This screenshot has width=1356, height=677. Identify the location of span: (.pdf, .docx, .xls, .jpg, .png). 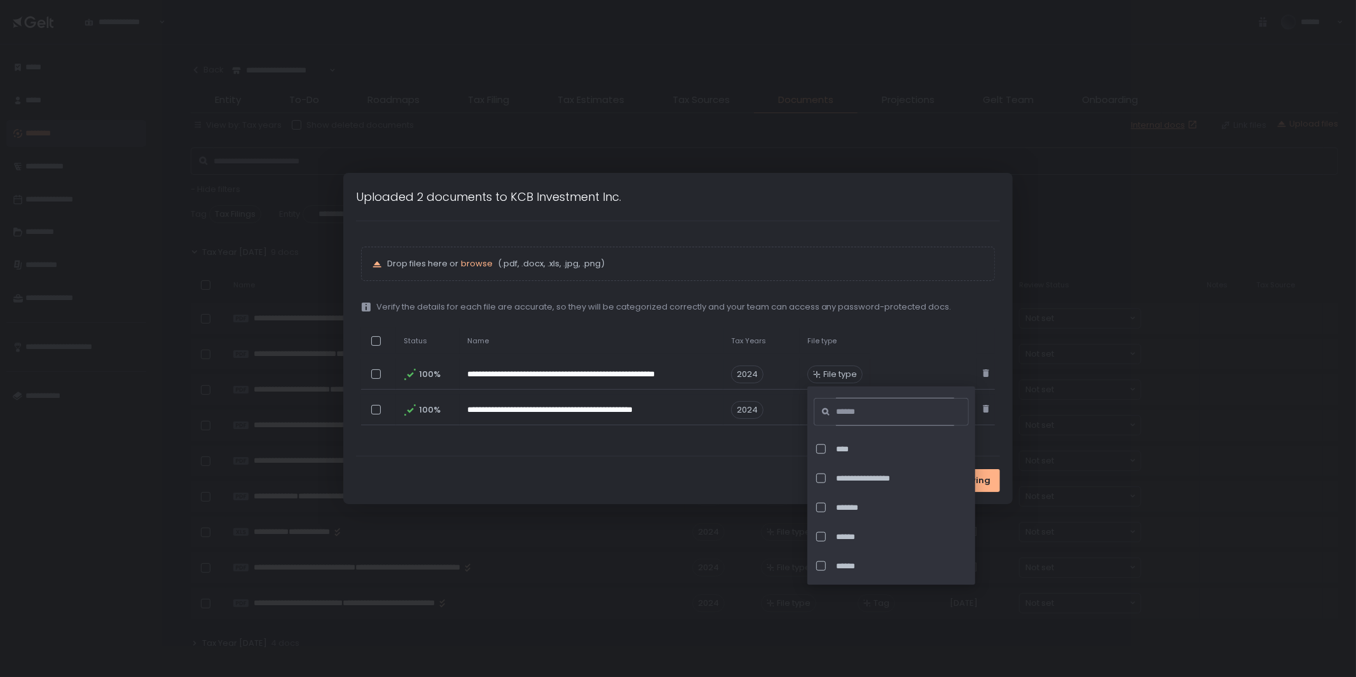
(550, 264).